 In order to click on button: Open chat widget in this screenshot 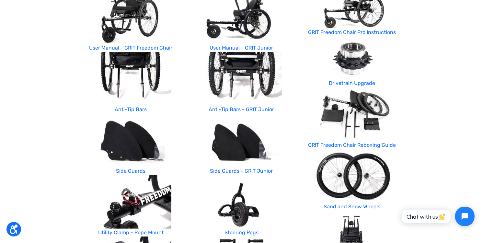, I will do `click(70, 15)`.